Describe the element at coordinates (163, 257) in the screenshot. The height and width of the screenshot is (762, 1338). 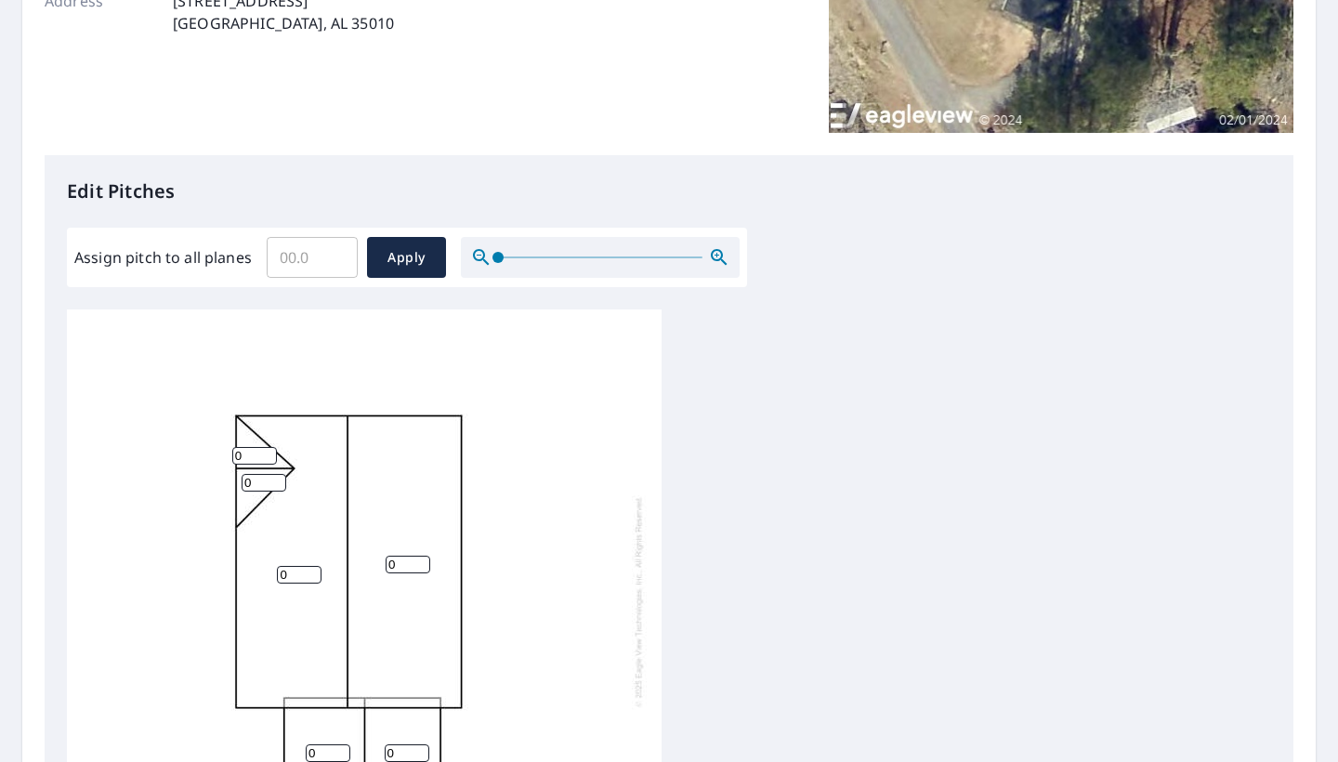
I see `label: Assign pitch to all planes` at that location.